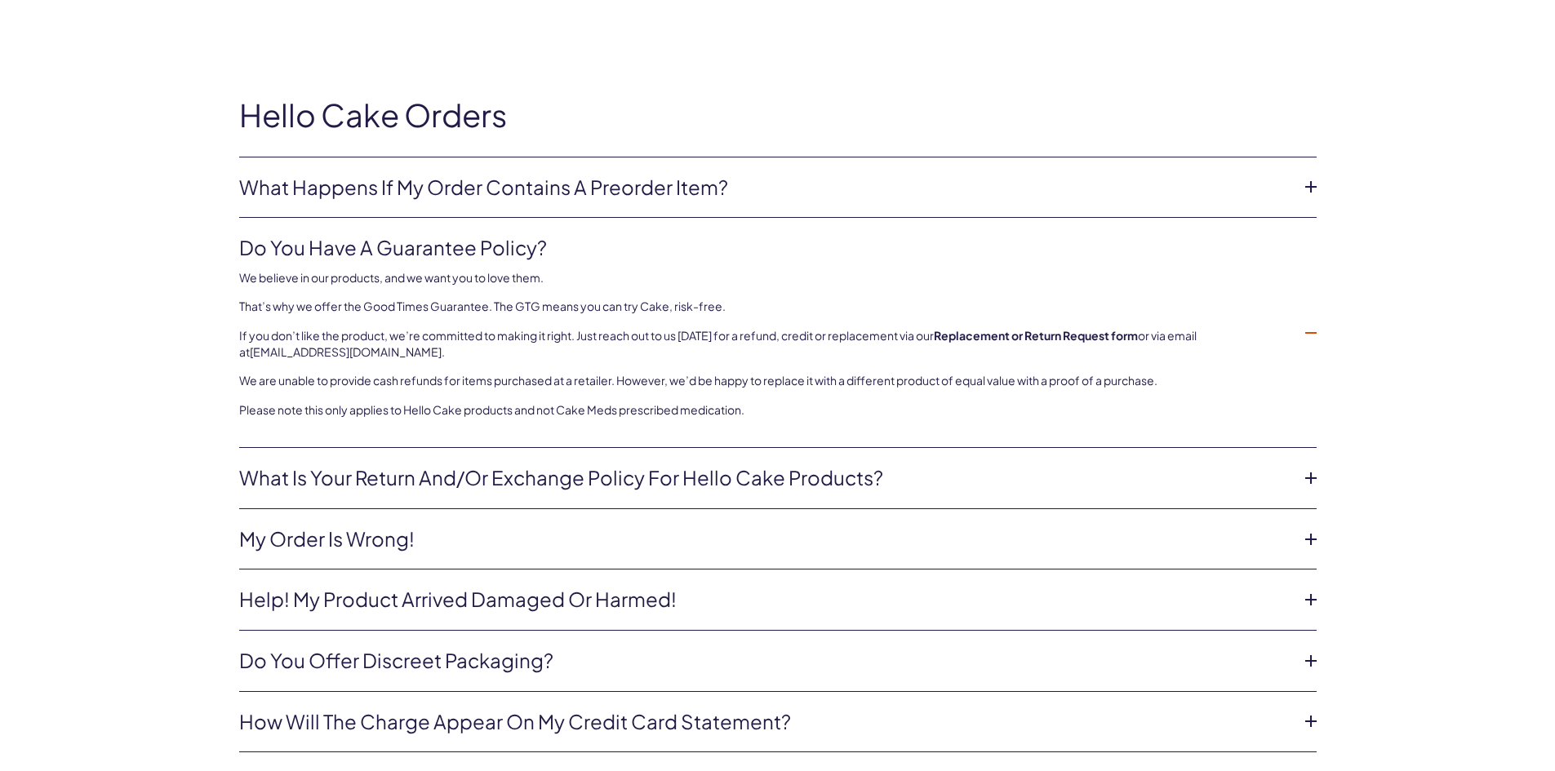 This screenshot has width=1555, height=771. Describe the element at coordinates (778, 115) in the screenshot. I see `h2: Hello Cake Orders` at that location.